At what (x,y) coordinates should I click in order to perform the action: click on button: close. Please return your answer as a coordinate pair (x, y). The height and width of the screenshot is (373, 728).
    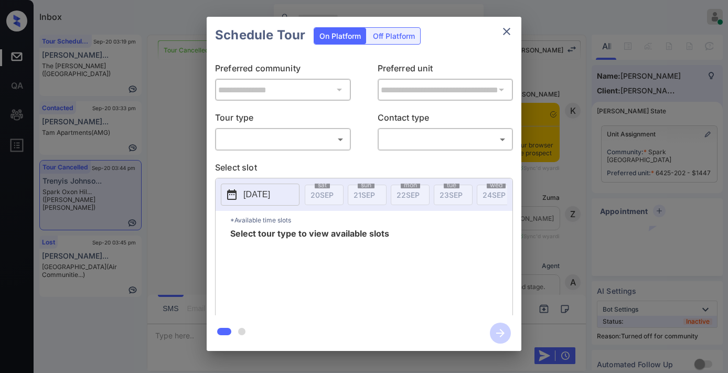
    Looking at the image, I should click on (507, 31).